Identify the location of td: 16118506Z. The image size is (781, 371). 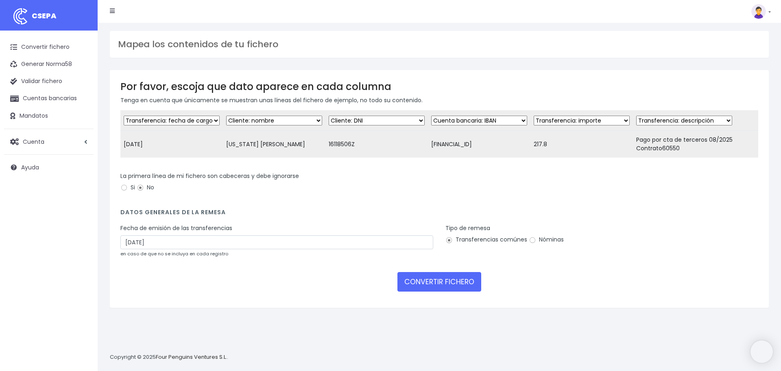
(377, 144).